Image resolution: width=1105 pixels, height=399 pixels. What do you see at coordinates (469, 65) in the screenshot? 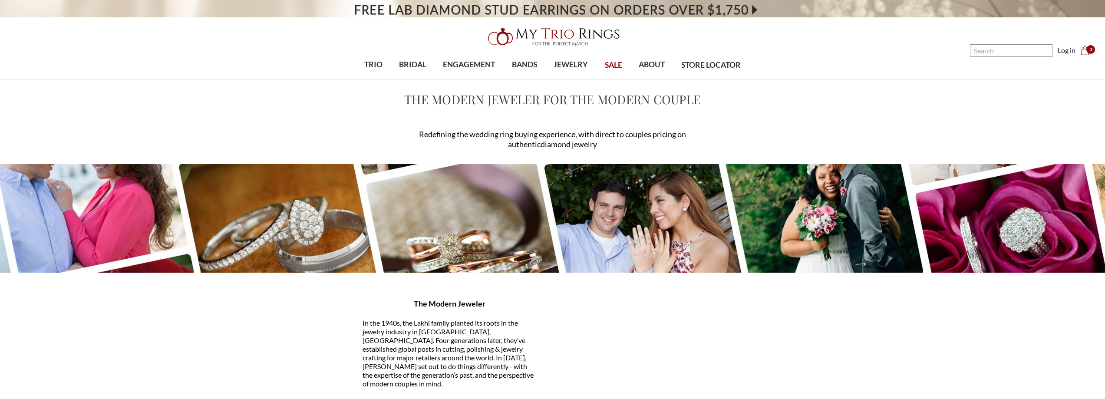
I see `a: ENGAGEMENT` at bounding box center [469, 65].